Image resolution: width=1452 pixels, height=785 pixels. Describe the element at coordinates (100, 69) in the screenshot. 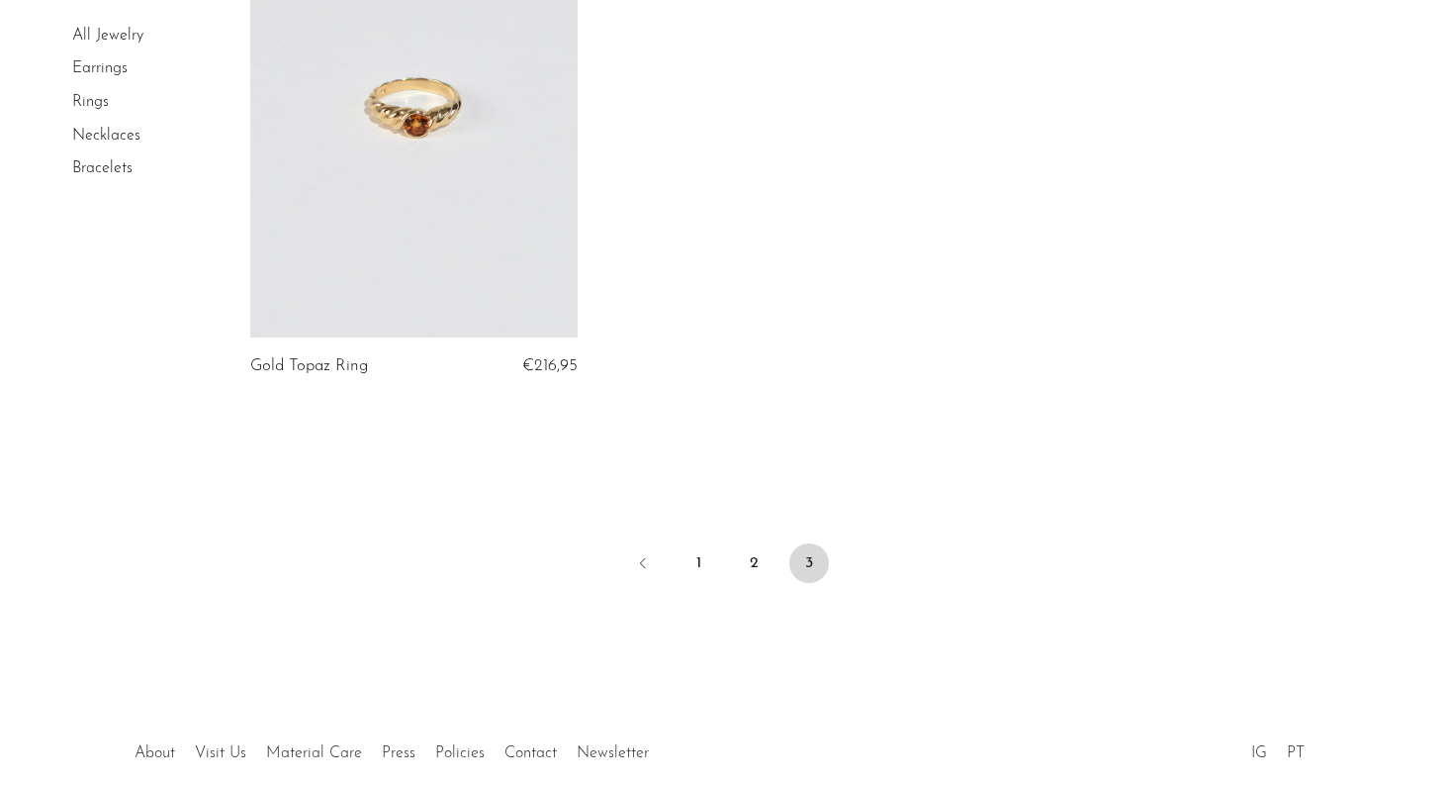

I see `a: Earrings` at that location.